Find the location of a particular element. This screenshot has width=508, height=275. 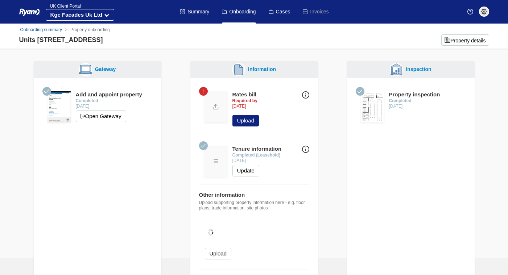

div: Property inspection is located at coordinates (415, 95).